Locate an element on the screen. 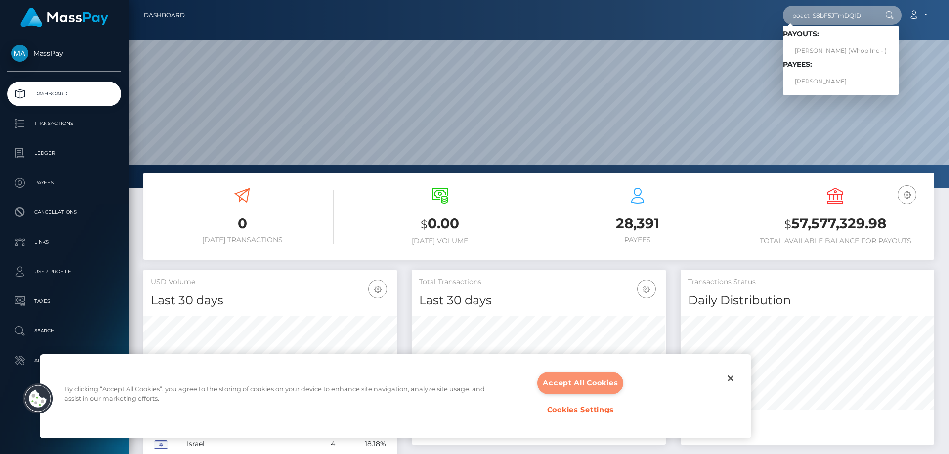 This screenshot has width=949, height=454. a: Search is located at coordinates (64, 331).